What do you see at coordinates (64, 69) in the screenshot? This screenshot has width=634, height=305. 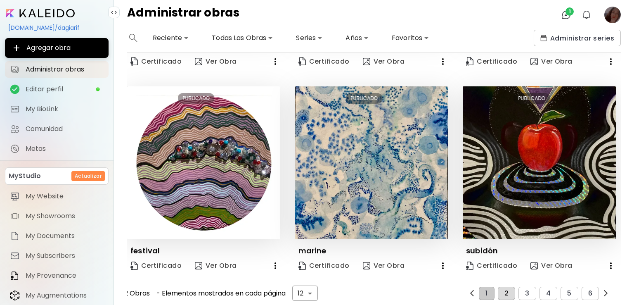 I see `span: Administrar obras` at bounding box center [64, 69].